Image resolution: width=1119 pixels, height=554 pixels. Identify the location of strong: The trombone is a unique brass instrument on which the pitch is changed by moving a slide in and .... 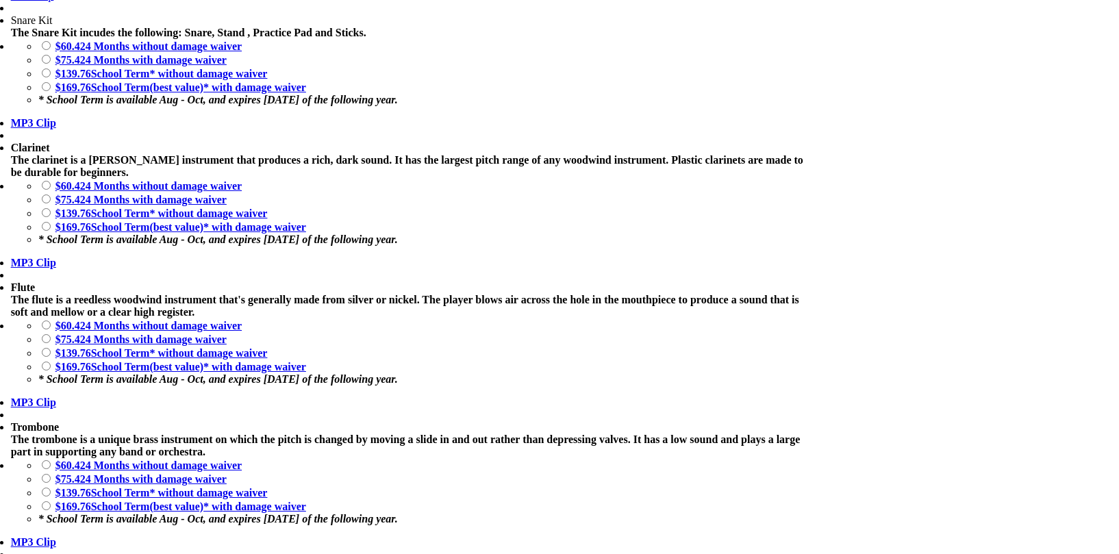
(405, 445).